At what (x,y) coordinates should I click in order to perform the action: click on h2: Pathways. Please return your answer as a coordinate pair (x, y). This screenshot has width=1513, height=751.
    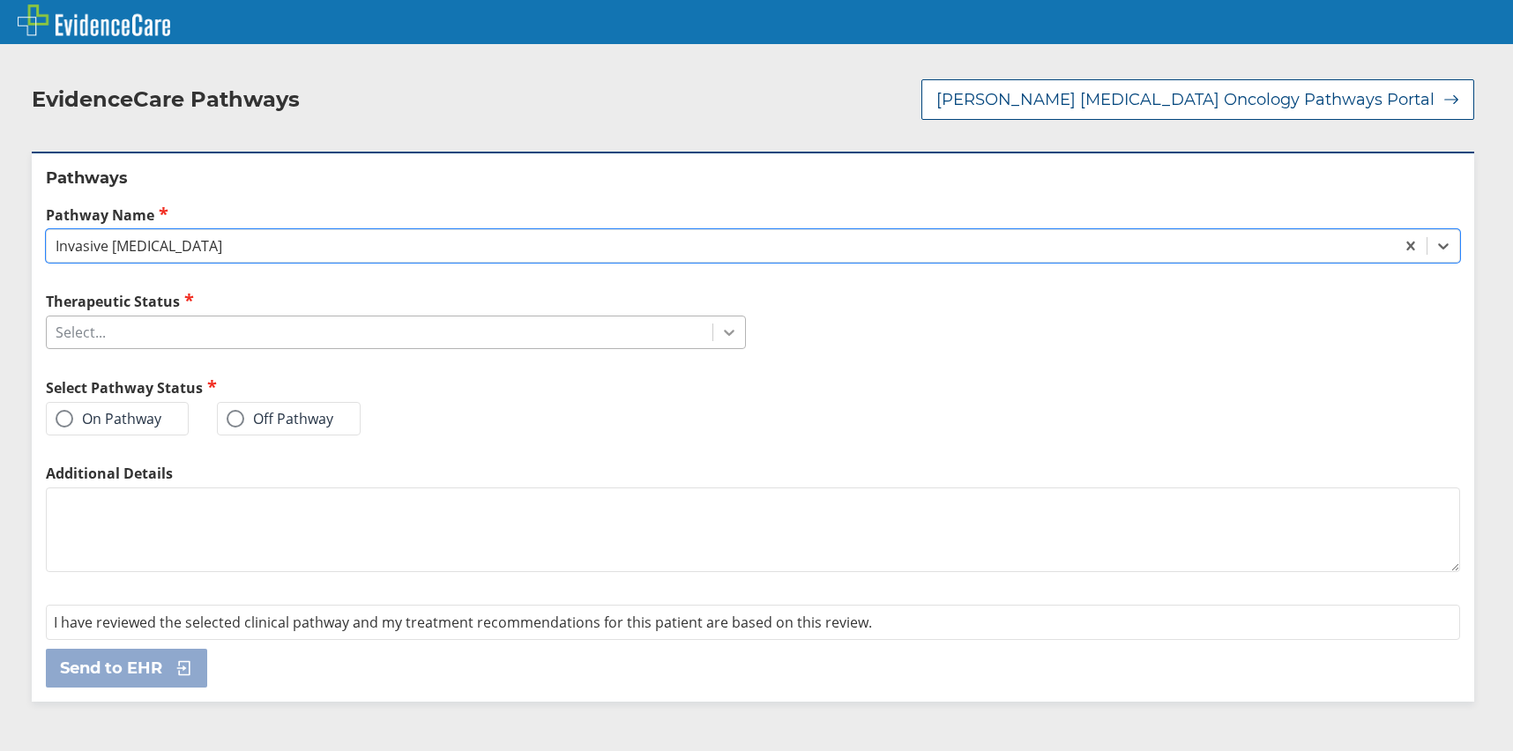
    Looking at the image, I should click on (753, 178).